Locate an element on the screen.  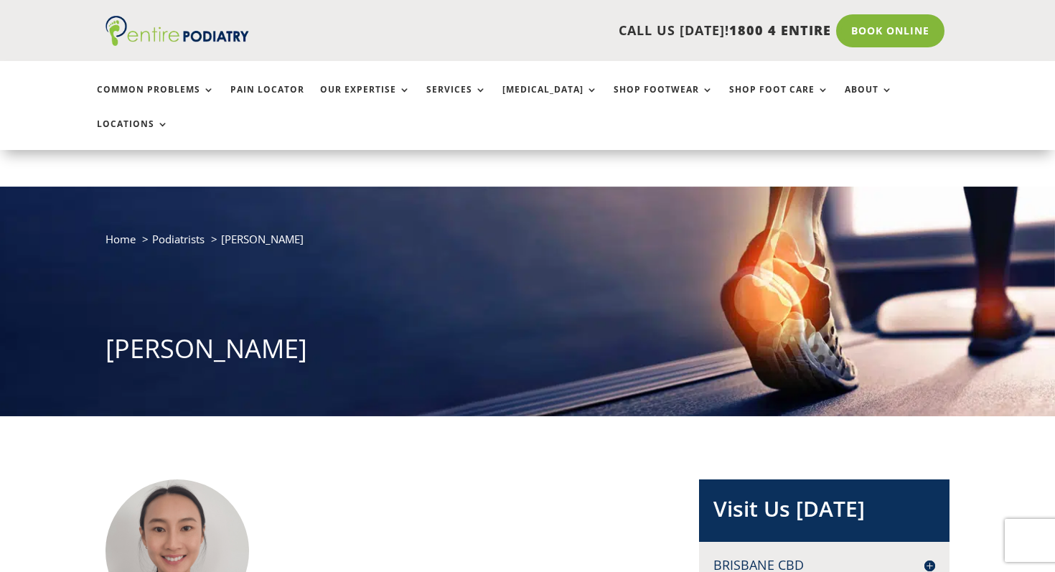
a: About is located at coordinates (869, 100).